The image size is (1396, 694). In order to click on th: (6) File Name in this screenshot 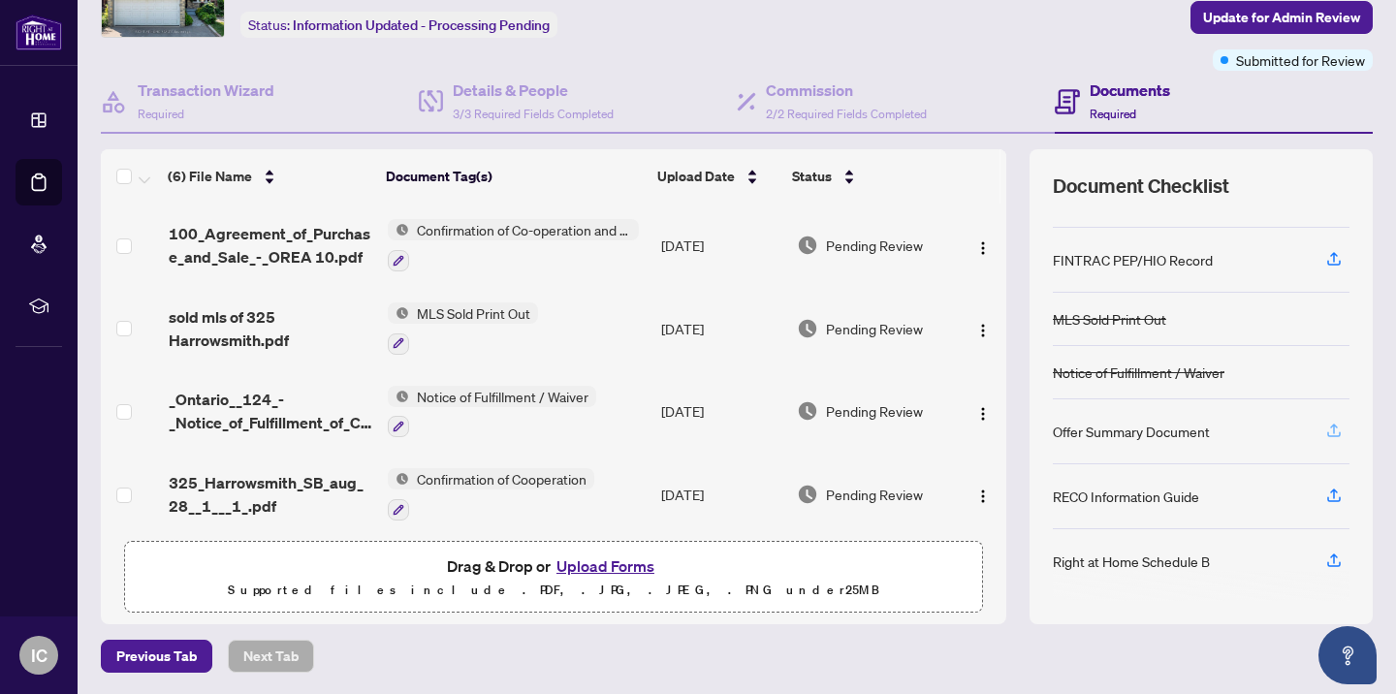, I will do `click(269, 176)`.